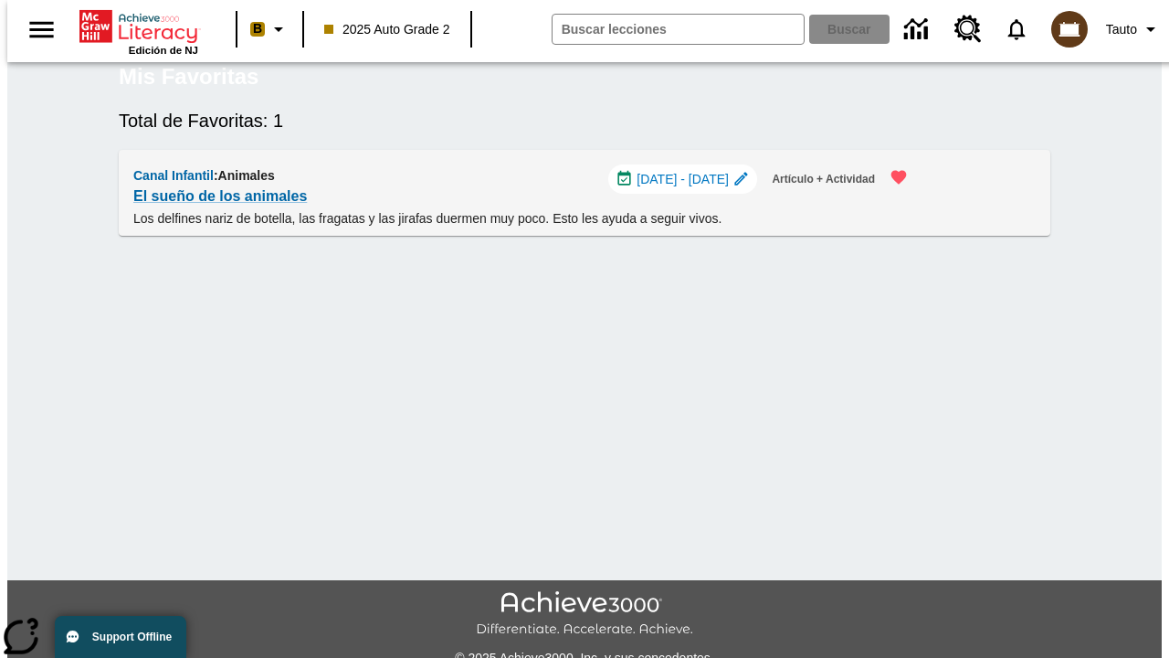  I want to click on button: Boost El color de la clase es anaranjado claro. Cambiar el color de la clase., so click(270, 29).